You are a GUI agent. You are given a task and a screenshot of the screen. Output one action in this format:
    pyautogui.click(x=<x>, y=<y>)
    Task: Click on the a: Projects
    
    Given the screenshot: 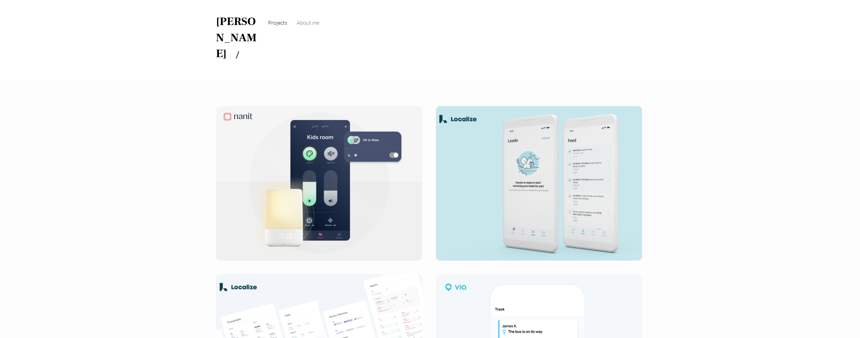 What is the action you would take?
    pyautogui.click(x=277, y=23)
    